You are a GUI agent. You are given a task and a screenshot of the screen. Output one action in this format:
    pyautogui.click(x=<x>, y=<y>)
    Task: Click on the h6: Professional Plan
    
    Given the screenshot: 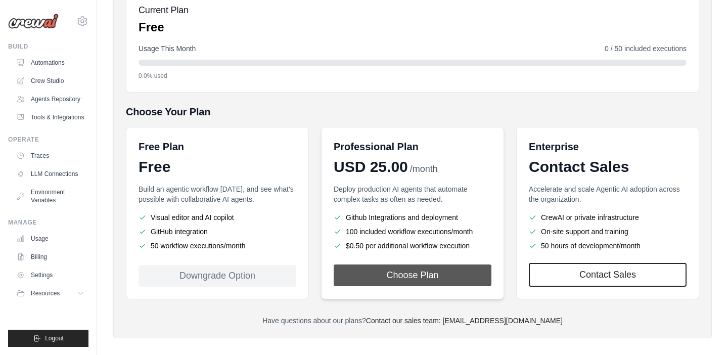 What is the action you would take?
    pyautogui.click(x=376, y=147)
    